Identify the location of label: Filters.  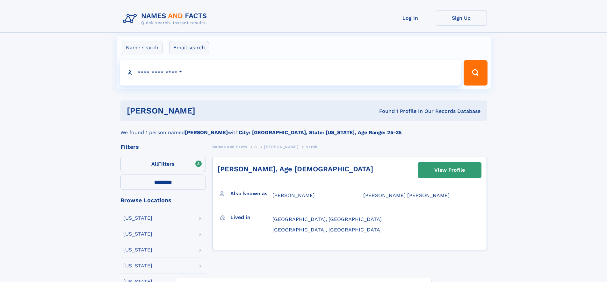
(163, 165).